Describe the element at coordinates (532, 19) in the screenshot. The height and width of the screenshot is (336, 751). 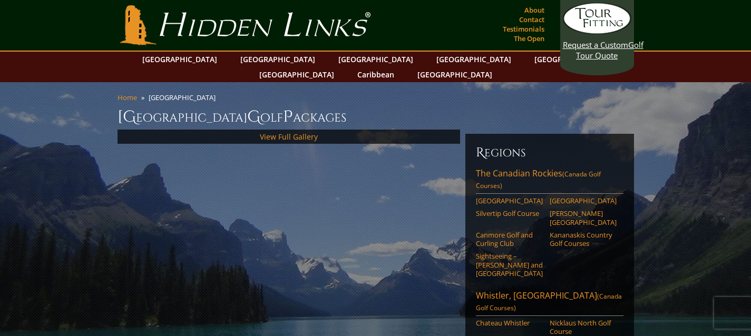
I see `a: Contact` at that location.